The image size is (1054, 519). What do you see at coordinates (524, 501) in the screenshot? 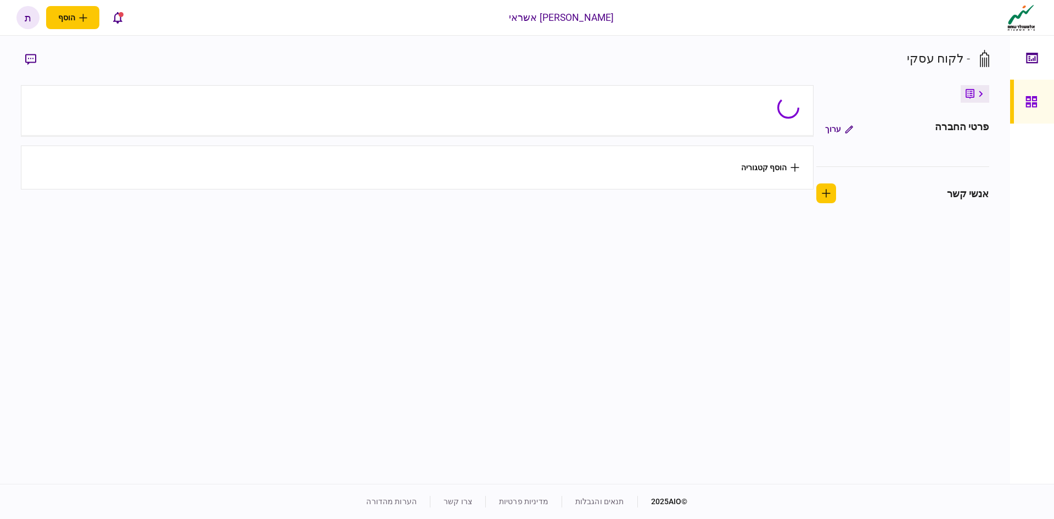
I see `a: מדיניות פרטיות` at bounding box center [524, 501].